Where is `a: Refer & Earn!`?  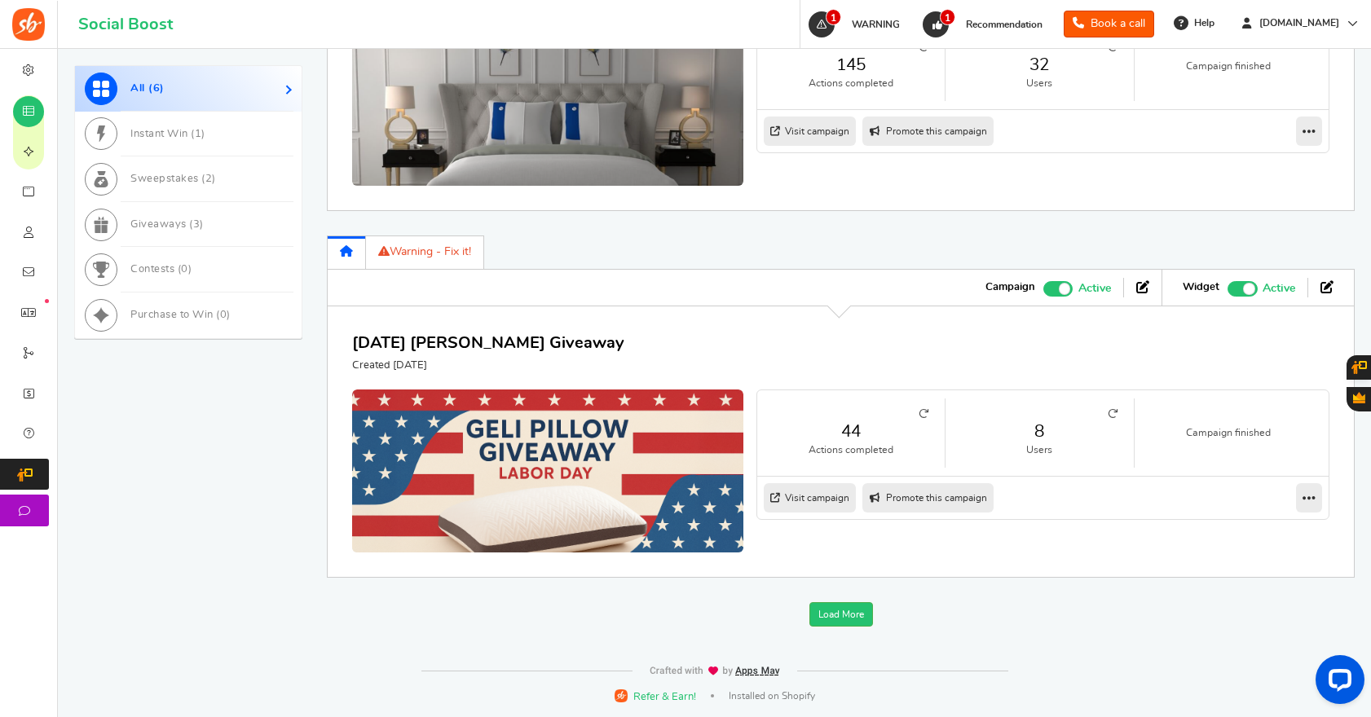
a: Refer & Earn! is located at coordinates (655, 696).